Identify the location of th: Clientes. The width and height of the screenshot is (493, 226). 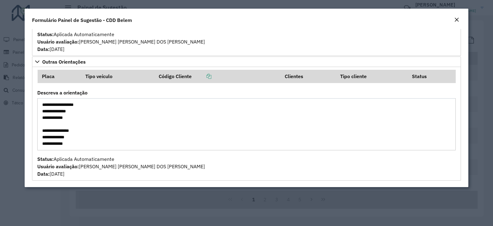
(308, 76).